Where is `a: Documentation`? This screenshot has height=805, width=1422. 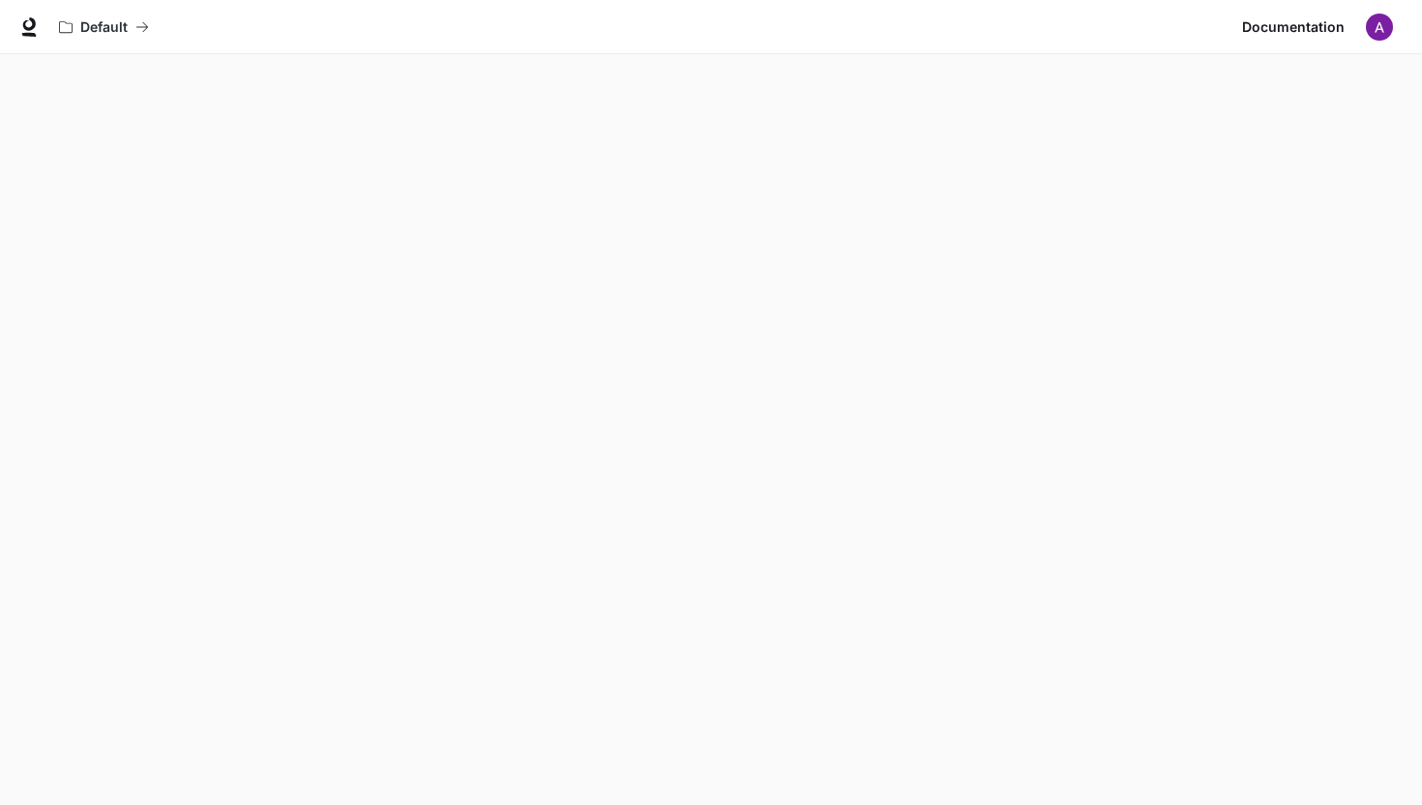
a: Documentation is located at coordinates (1294, 27).